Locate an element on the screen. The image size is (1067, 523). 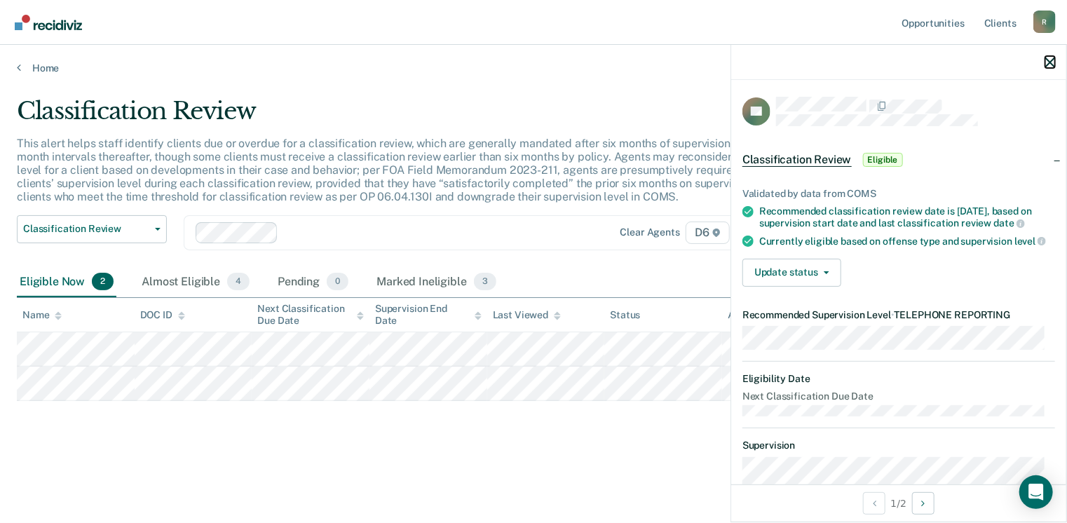
div: Next Classification Due Date is located at coordinates (311, 315).